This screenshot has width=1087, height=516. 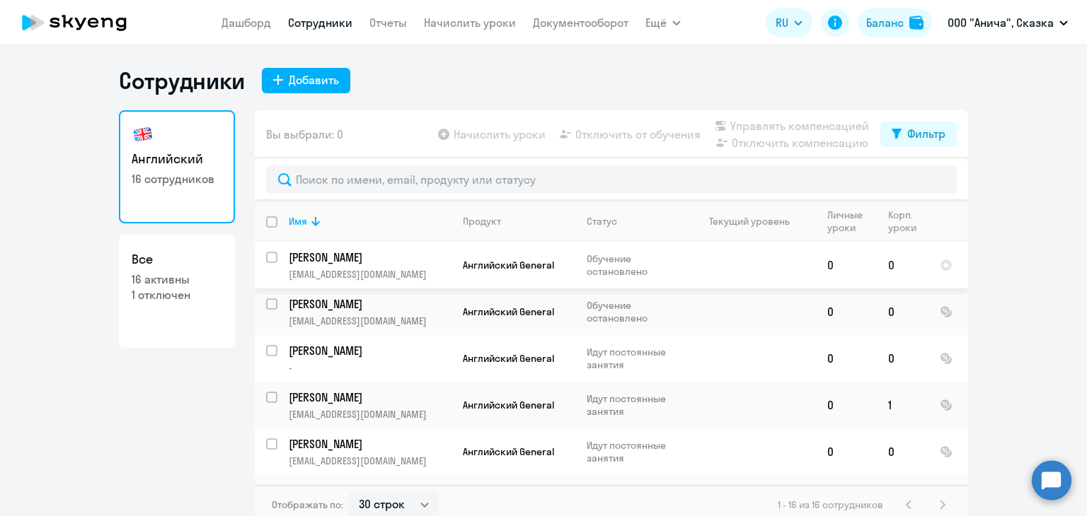 I want to click on div: Баланс, so click(x=884, y=23).